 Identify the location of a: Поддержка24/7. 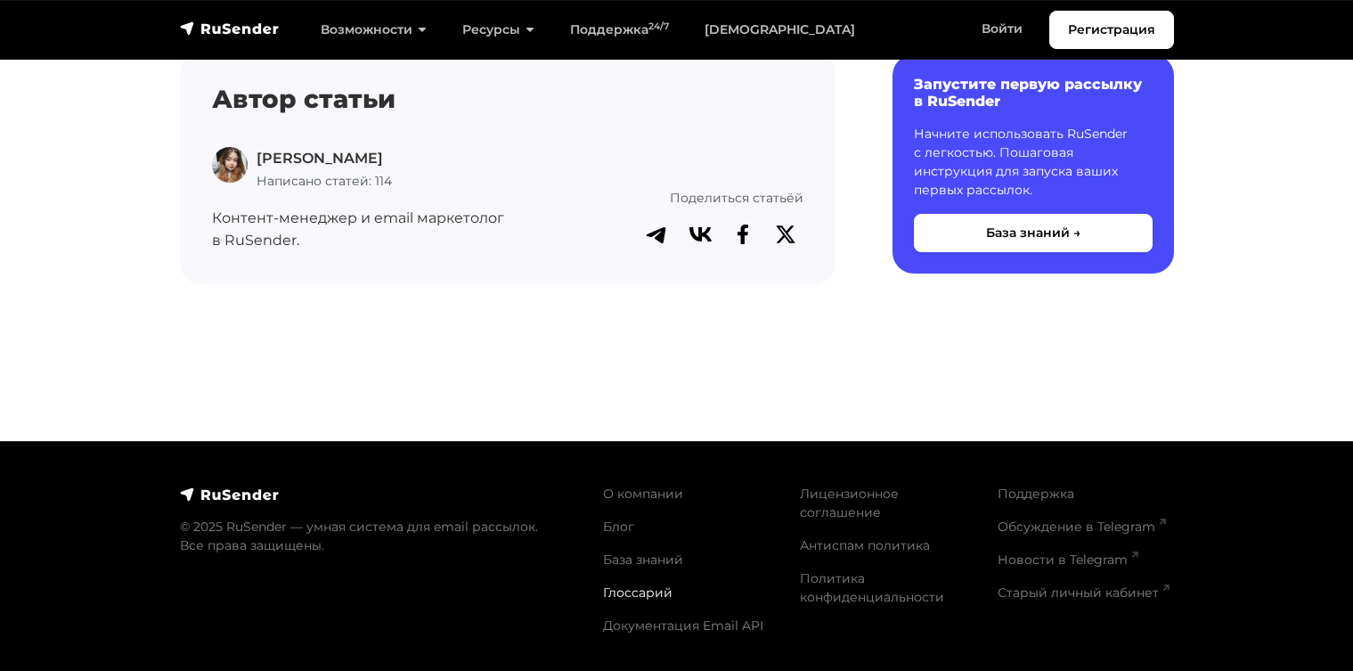
(619, 29).